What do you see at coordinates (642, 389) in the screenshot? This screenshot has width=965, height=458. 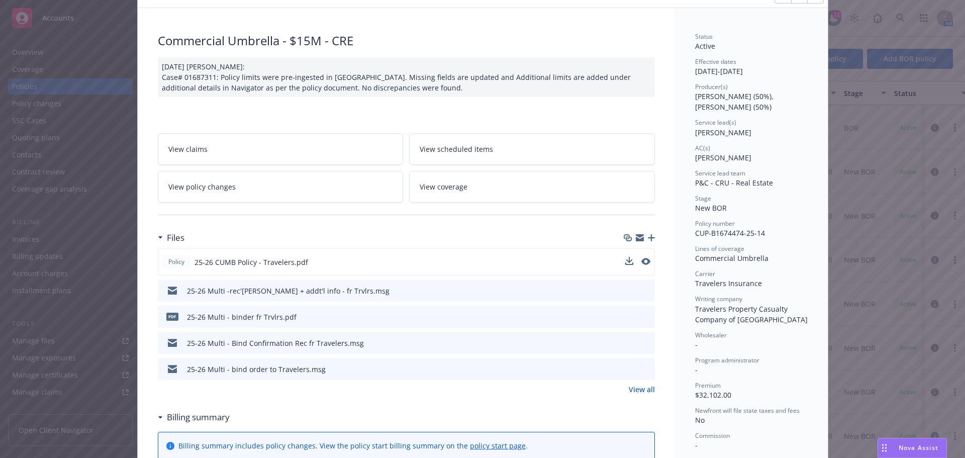 I see `a: View all` at bounding box center [642, 389].